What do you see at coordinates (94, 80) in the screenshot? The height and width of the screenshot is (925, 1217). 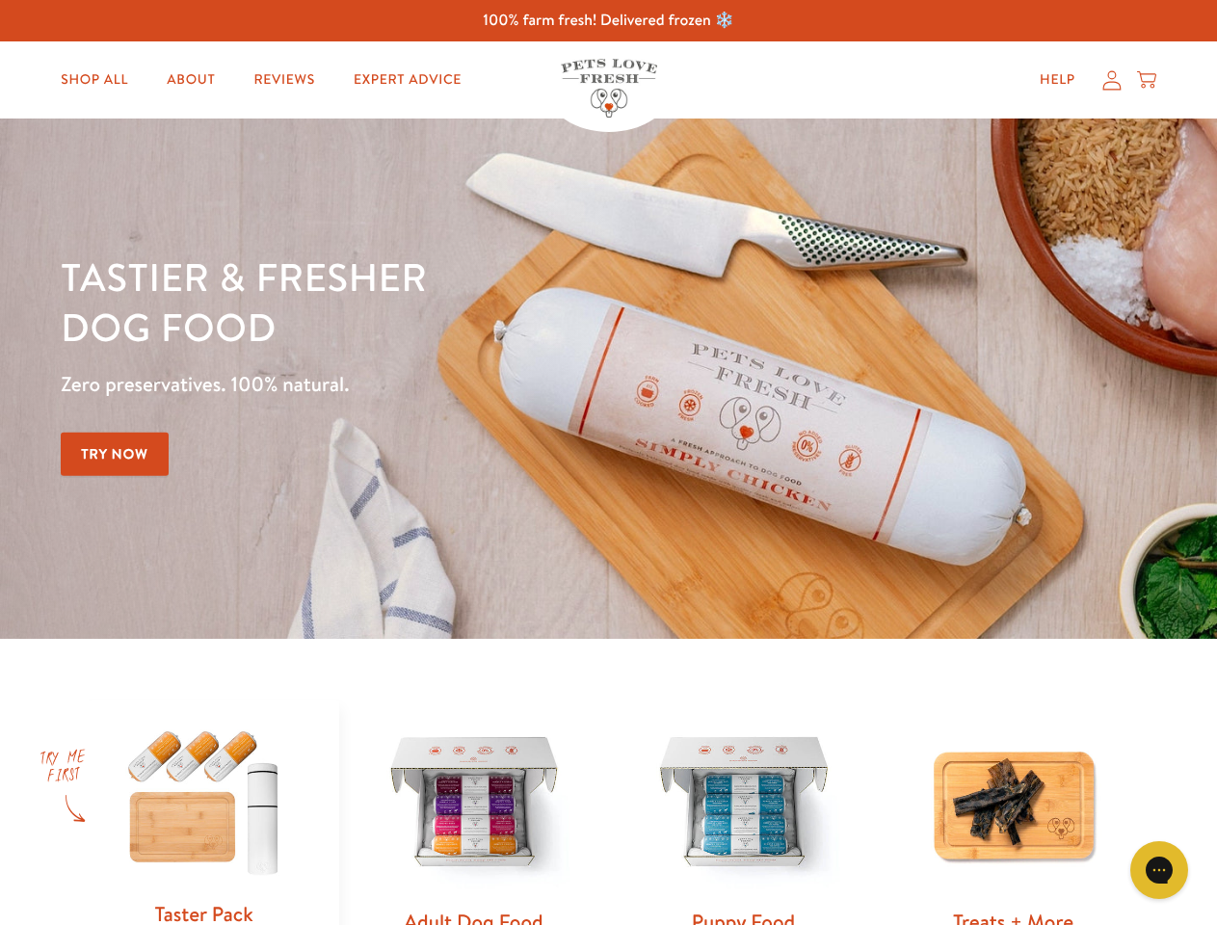 I see `a: Shop All` at bounding box center [94, 80].